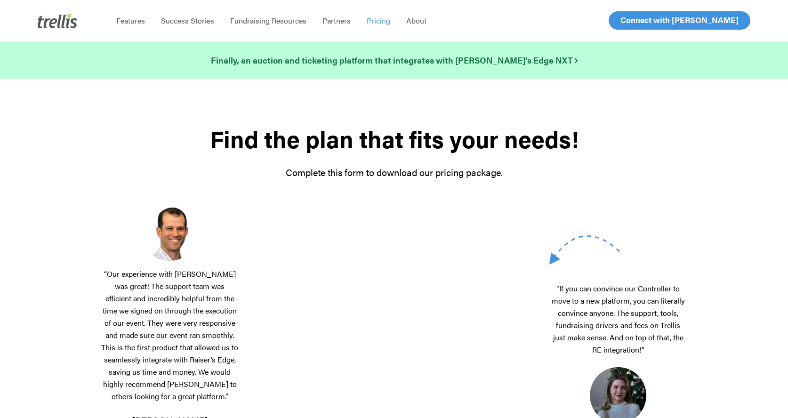 The width and height of the screenshot is (788, 418). I want to click on a: About, so click(416, 21).